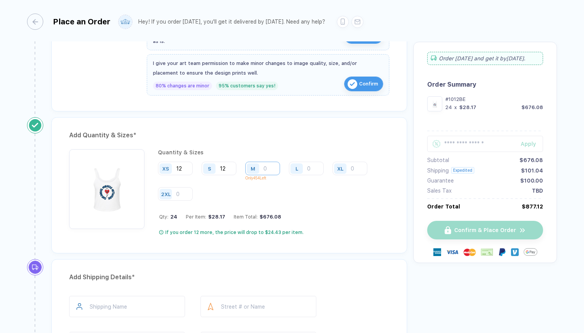  I want to click on button: Apply, so click(527, 144).